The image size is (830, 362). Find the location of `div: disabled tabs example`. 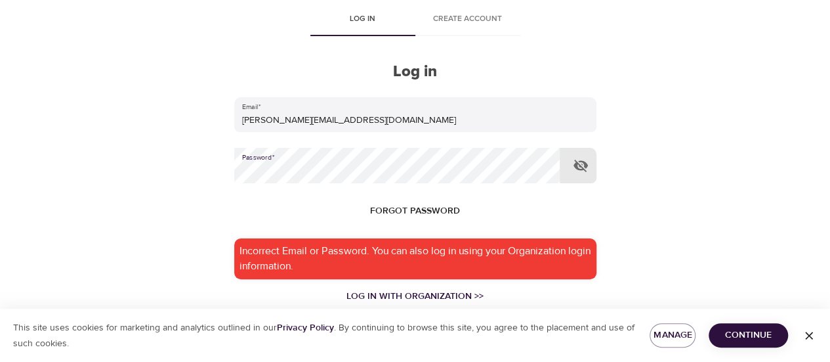

div: disabled tabs example is located at coordinates (416, 20).